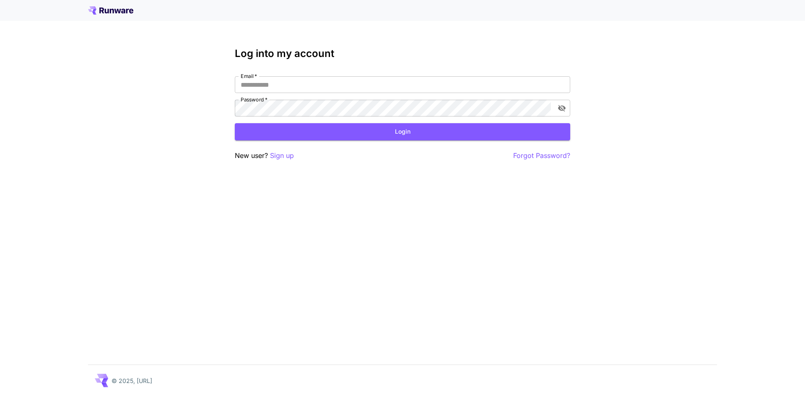  I want to click on p: New user?, so click(264, 156).